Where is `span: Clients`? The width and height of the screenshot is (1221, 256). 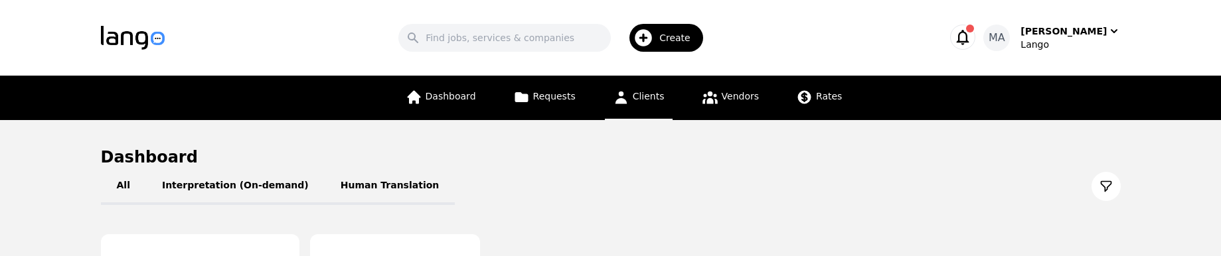 span: Clients is located at coordinates (649, 96).